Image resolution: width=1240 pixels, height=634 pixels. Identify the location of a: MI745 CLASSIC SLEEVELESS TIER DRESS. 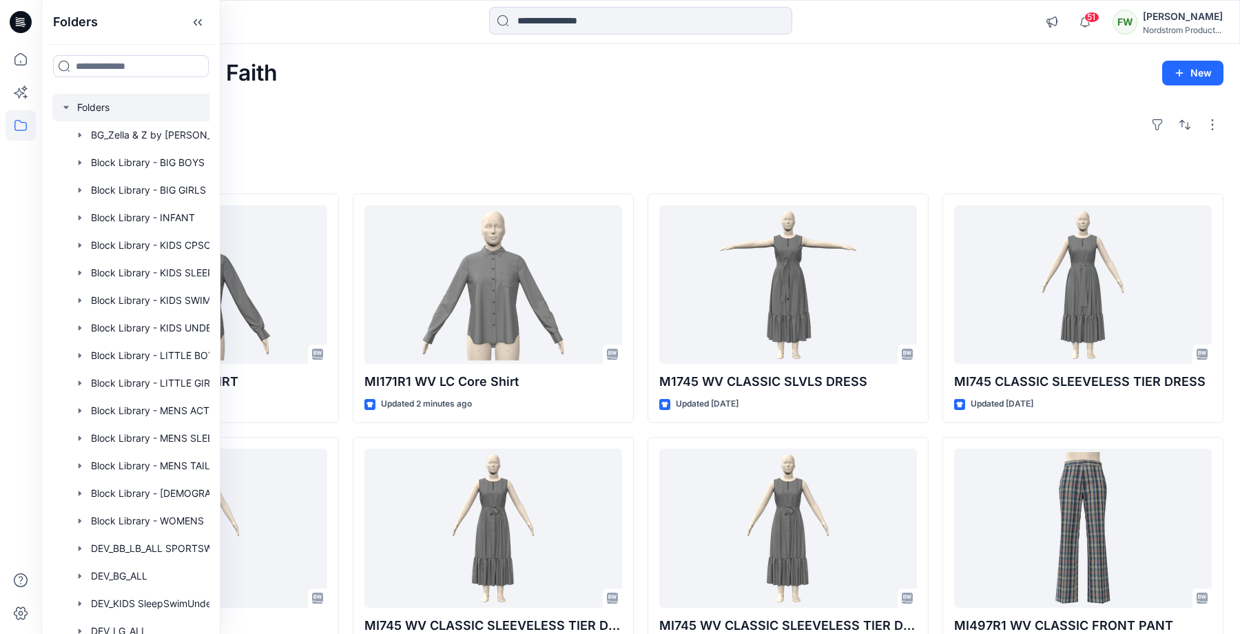
(1083, 285).